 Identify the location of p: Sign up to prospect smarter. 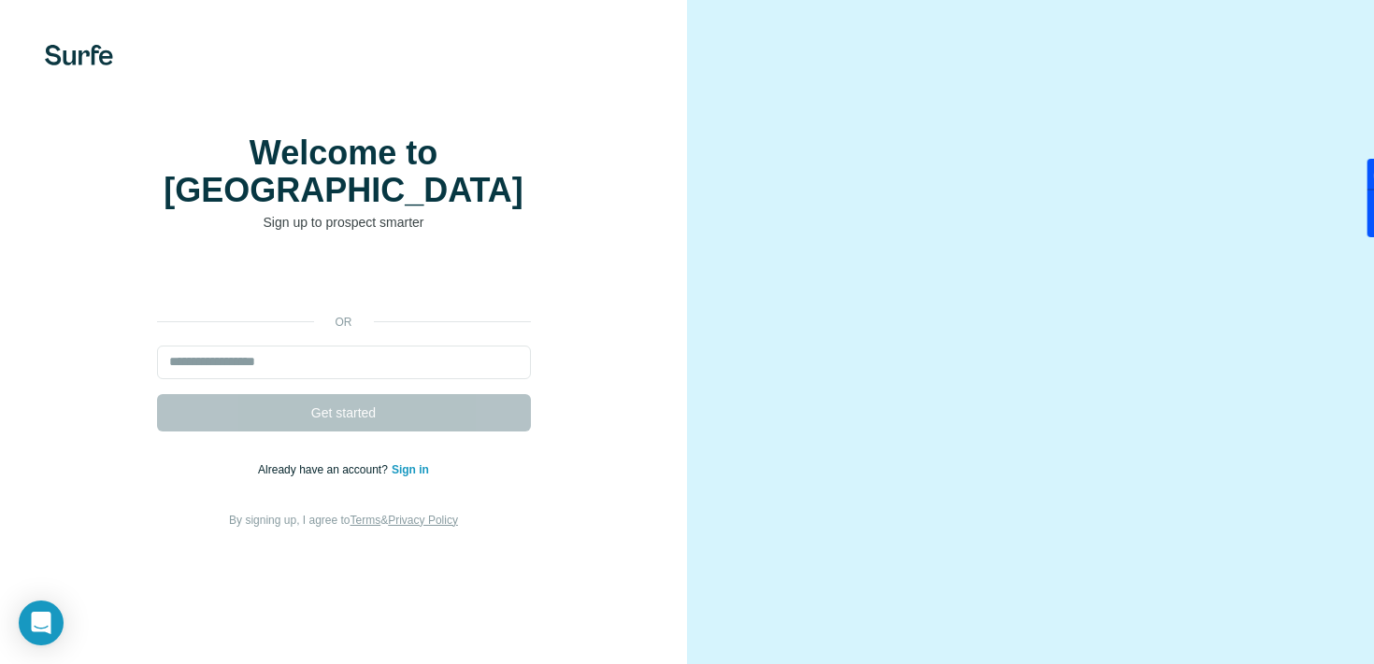
(344, 222).